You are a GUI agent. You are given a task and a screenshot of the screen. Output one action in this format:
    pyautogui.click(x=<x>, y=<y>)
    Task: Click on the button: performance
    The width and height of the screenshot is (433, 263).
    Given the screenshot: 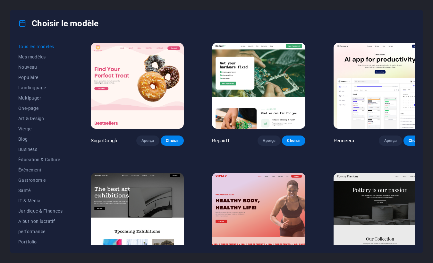 What is the action you would take?
    pyautogui.click(x=40, y=231)
    